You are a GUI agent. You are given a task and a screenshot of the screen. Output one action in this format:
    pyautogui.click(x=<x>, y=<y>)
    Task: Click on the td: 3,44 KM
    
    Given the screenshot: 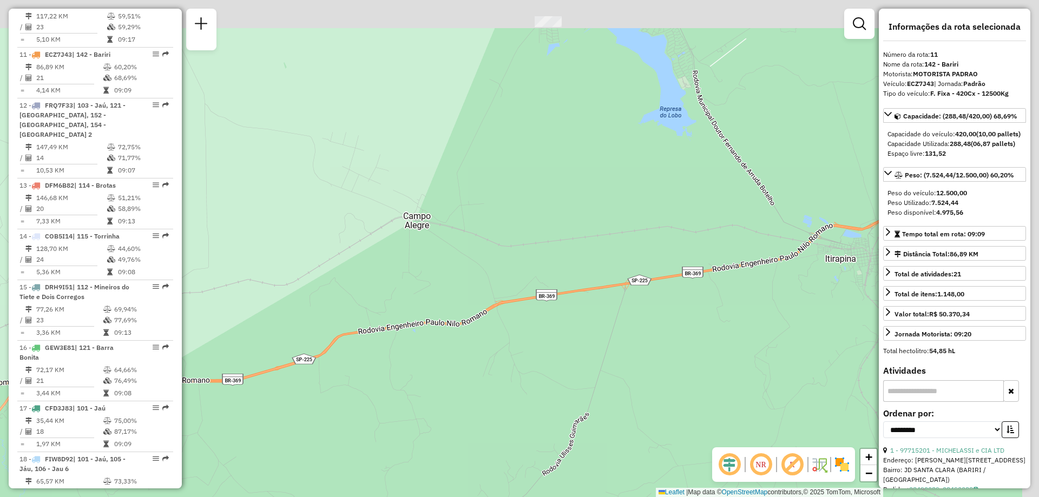 What is the action you would take?
    pyautogui.click(x=69, y=393)
    